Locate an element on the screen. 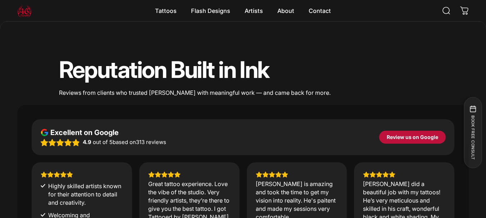 This screenshot has height=218, width=486. a: 0 items is located at coordinates (464, 11).